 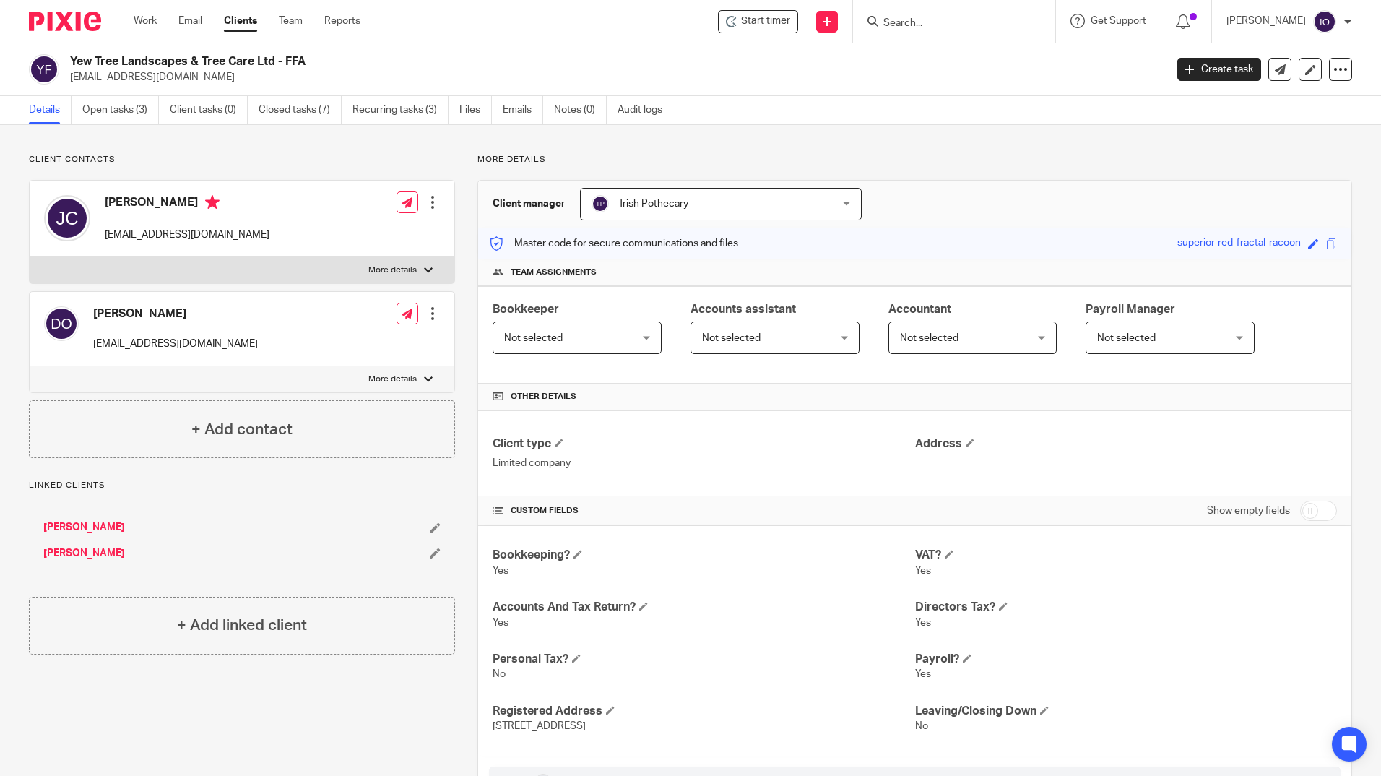 What do you see at coordinates (703, 443) in the screenshot?
I see `h4: Client type` at bounding box center [703, 443].